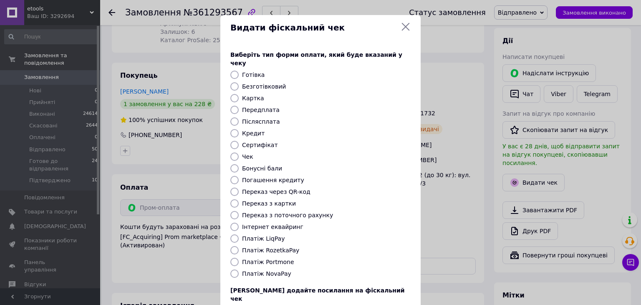 Image resolution: width=641 pixels, height=305 pixels. Describe the element at coordinates (288, 215) in the screenshot. I see `label: Переказ з поточного рахунку` at that location.